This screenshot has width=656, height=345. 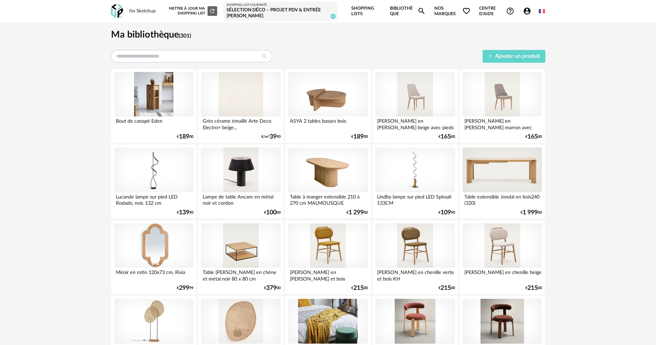 What do you see at coordinates (328, 106) in the screenshot?
I see `a: ASYA 2 tables basses bois ASYA 2 tables basses bois €18900` at bounding box center [328, 106].